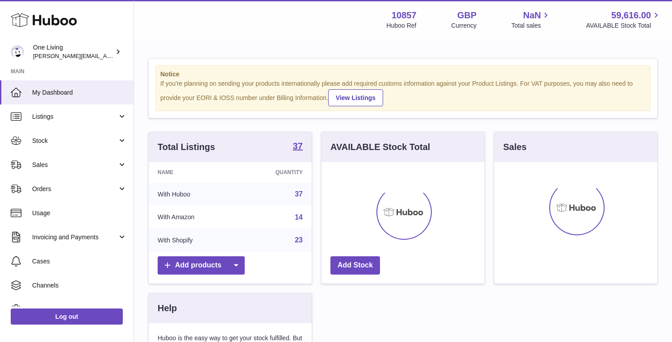  What do you see at coordinates (299, 240) in the screenshot?
I see `a: 23` at bounding box center [299, 240].